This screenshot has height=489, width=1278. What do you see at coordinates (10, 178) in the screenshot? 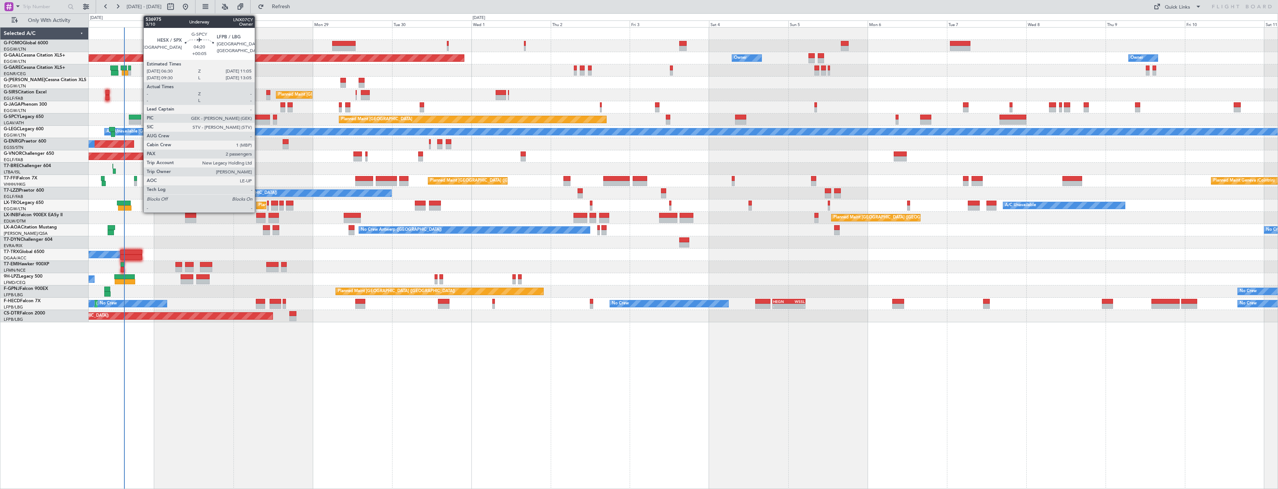
I see `span: T7-FFI` at bounding box center [10, 178].